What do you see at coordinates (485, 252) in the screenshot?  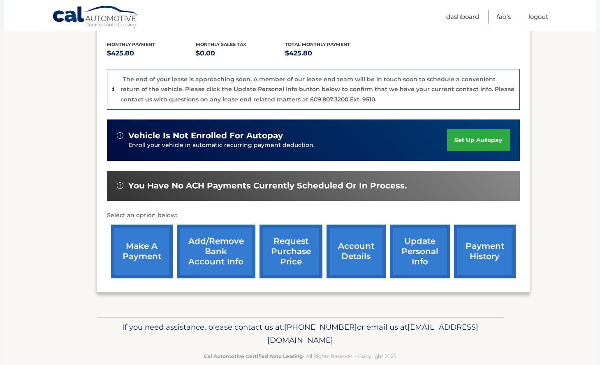 I see `a: payment history` at bounding box center [485, 252].